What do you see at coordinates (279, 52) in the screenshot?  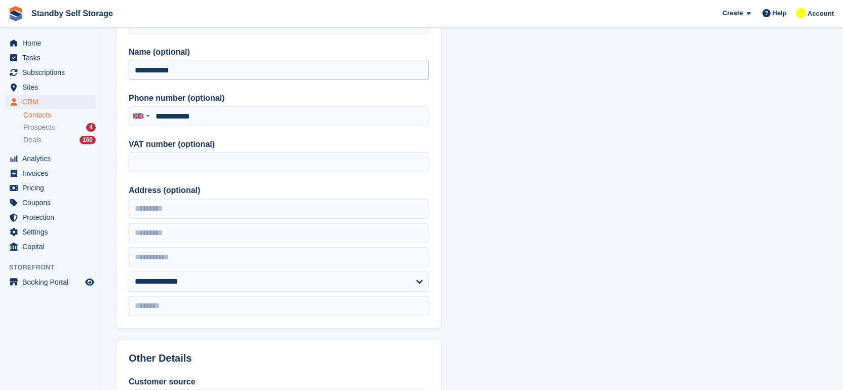 I see `label: Name (optional)` at bounding box center [279, 52].